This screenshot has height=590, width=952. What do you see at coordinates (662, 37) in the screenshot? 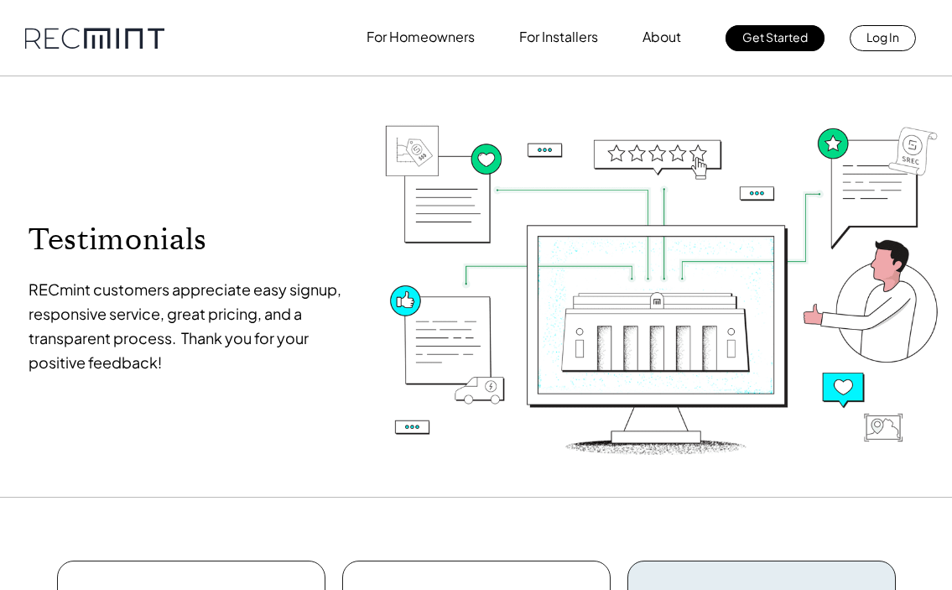
I see `p: About` at bounding box center [662, 37].